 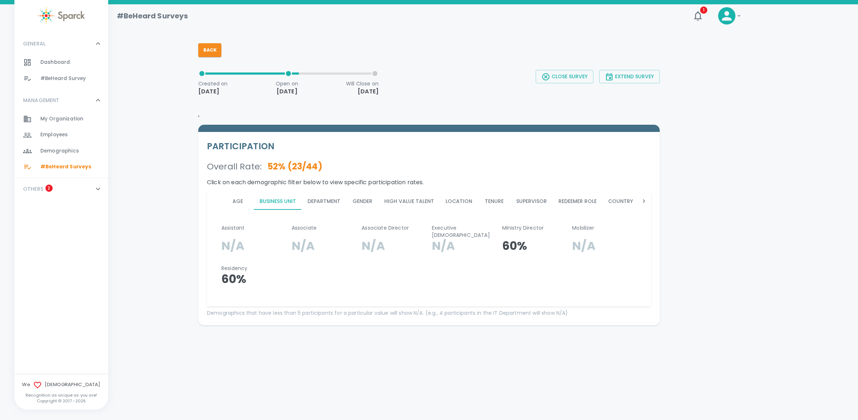 What do you see at coordinates (61, 395) in the screenshot?
I see `p: Recognition as unique as you are!` at bounding box center [61, 395].